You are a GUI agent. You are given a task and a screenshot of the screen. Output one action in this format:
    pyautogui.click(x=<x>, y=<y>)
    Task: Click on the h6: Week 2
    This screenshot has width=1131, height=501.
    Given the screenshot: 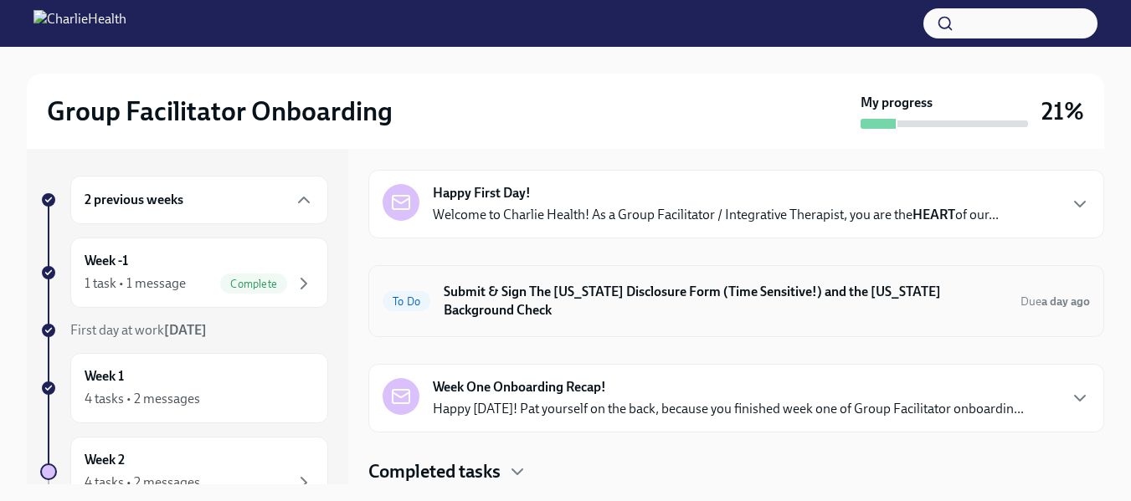 What is the action you would take?
    pyautogui.click(x=105, y=460)
    